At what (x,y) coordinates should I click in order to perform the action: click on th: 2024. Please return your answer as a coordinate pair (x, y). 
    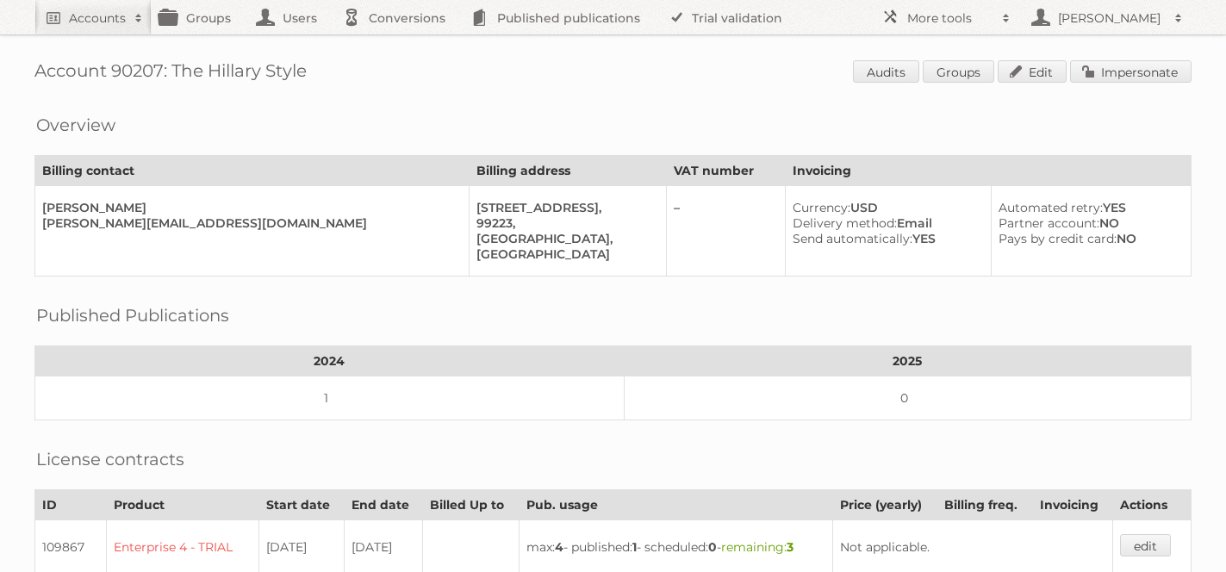
    Looking at the image, I should click on (330, 361).